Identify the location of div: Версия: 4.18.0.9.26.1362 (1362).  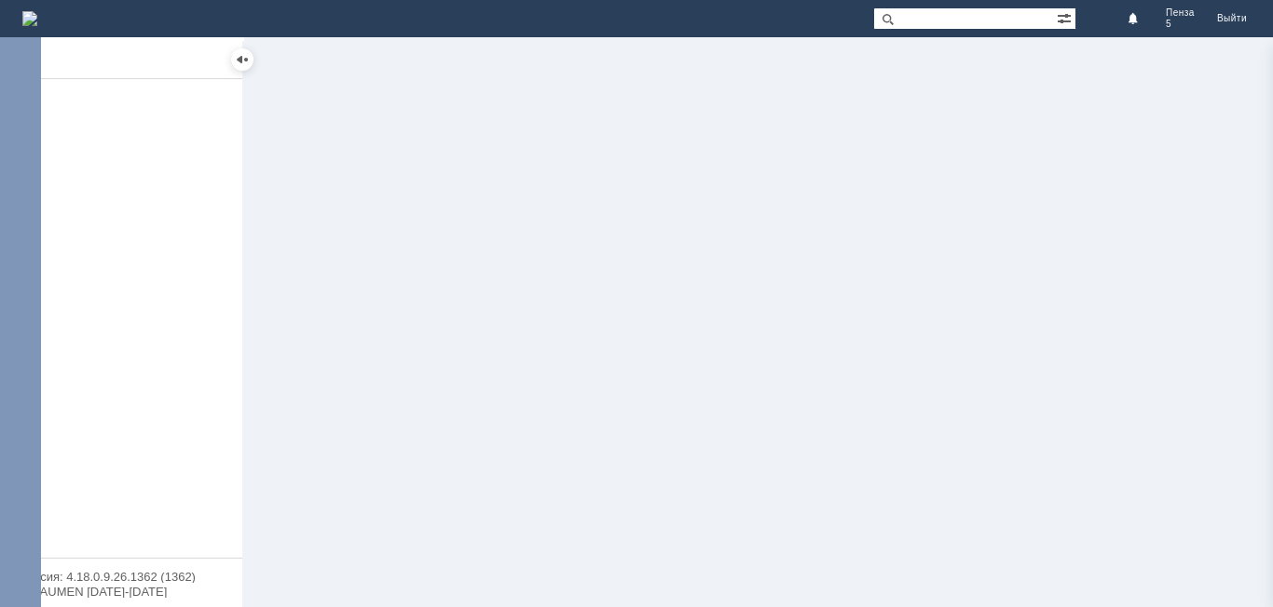
(121, 577).